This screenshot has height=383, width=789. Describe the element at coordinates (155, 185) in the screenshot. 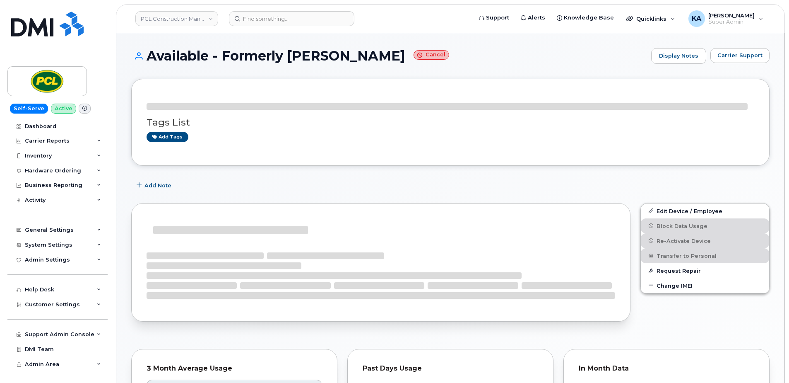

I see `button: Add Note` at that location.